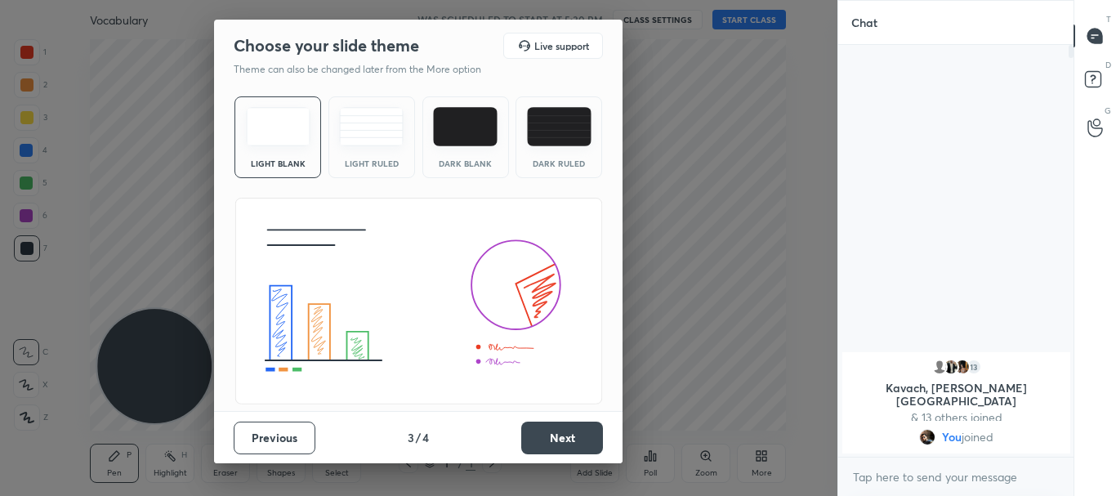  I want to click on p: & 13 others joined, so click(956, 417).